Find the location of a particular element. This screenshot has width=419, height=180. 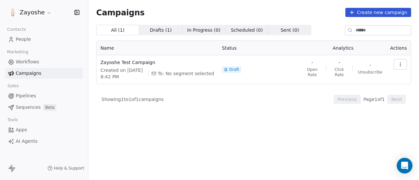

div: Open Intercom Messenger is located at coordinates (405, 166).